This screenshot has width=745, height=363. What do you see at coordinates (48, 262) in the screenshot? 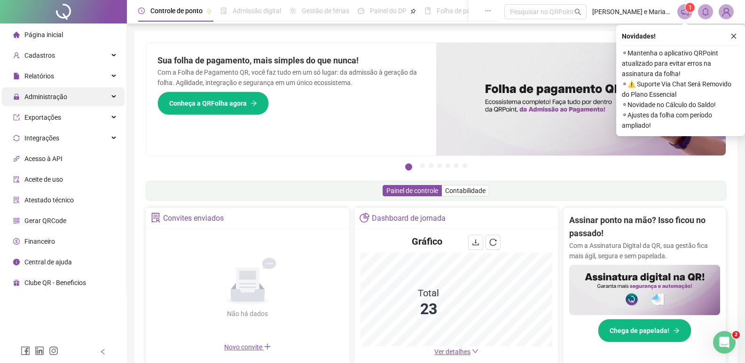
I see `span: Central de ajuda` at bounding box center [48, 262].